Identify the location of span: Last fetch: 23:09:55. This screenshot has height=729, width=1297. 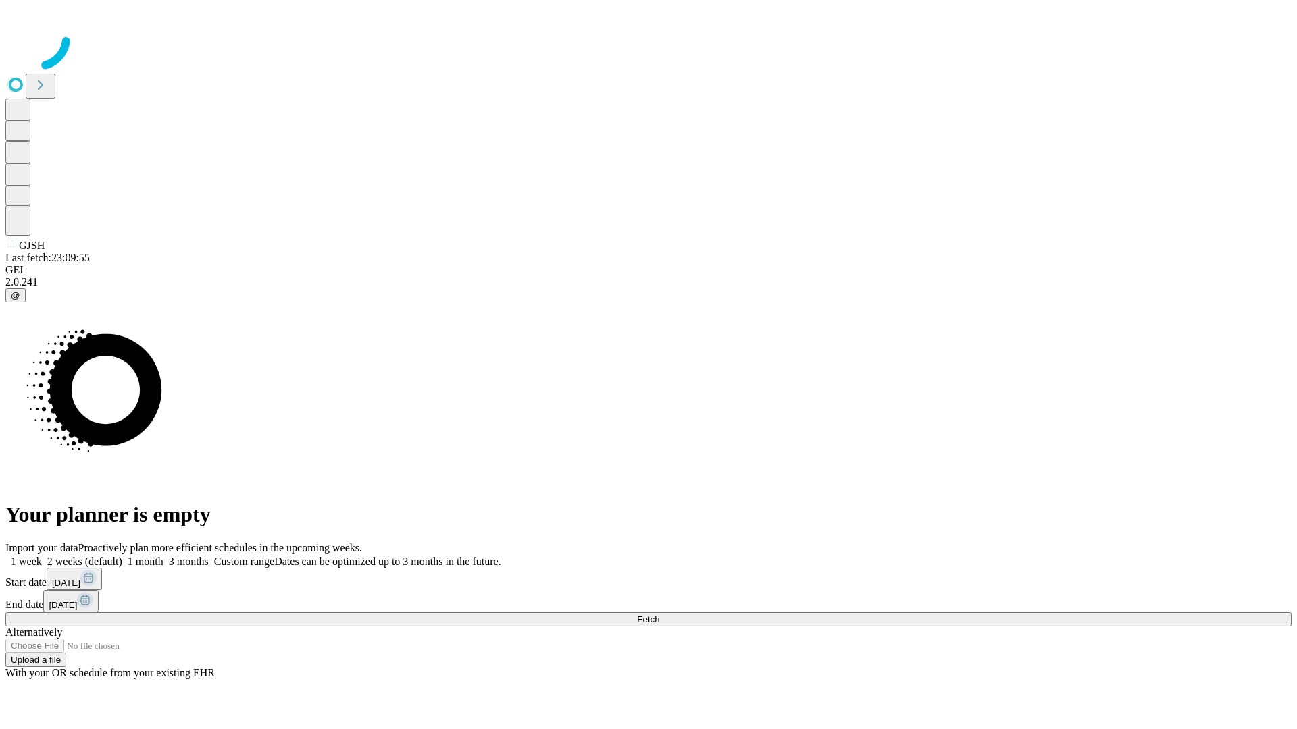
(47, 257).